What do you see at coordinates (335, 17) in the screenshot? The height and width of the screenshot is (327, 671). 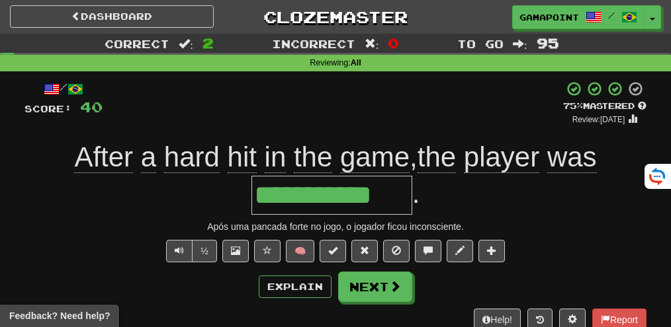 I see `a: Clozemaster` at bounding box center [335, 17].